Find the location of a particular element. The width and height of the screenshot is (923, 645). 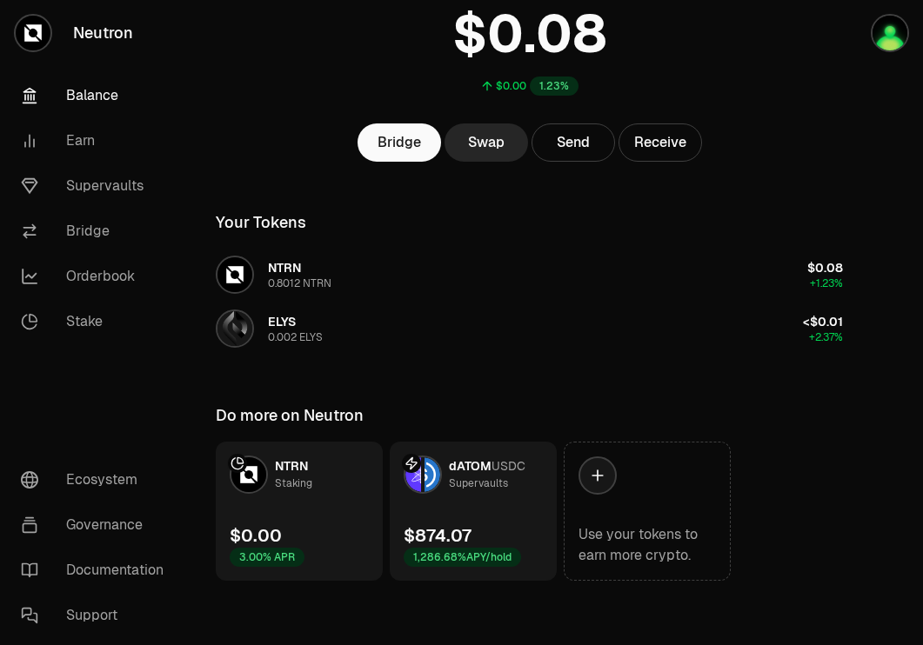

a: Governance is located at coordinates (97, 525).